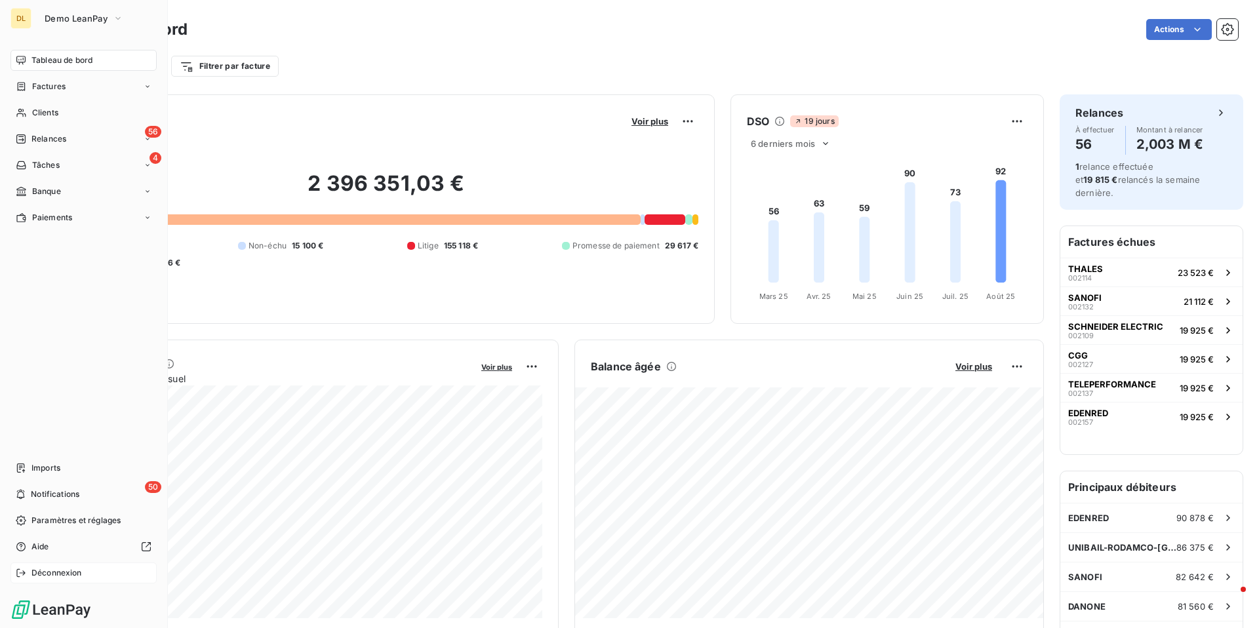 The width and height of the screenshot is (1259, 628). Describe the element at coordinates (46, 165) in the screenshot. I see `span: Tâches` at that location.